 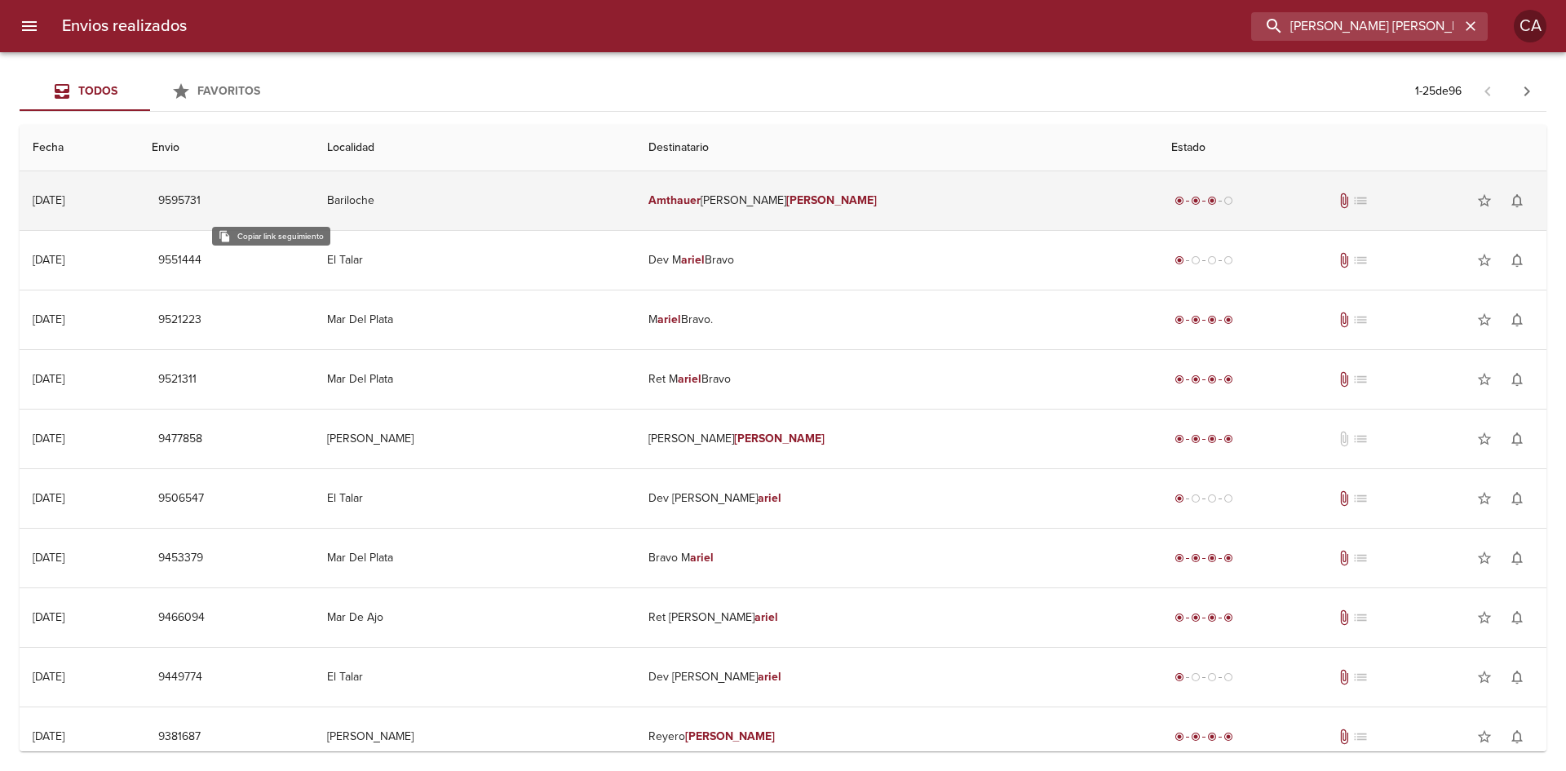 I want to click on td: Reyero, so click(x=896, y=737).